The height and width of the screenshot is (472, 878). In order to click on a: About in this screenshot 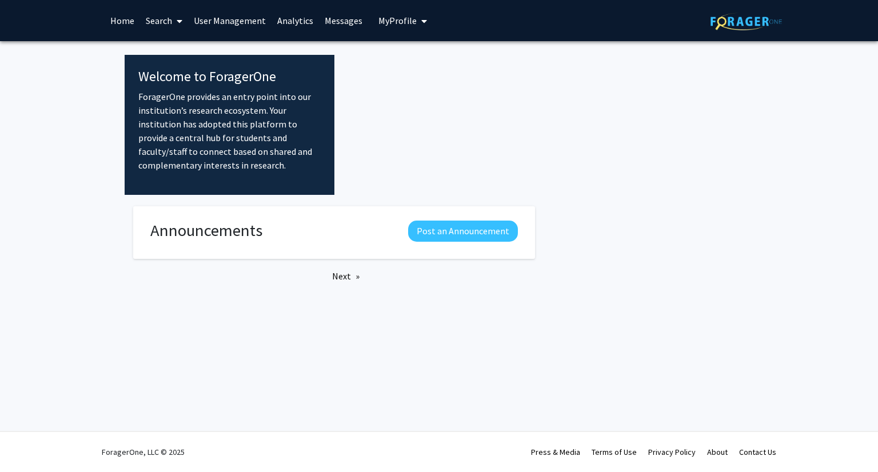, I will do `click(718, 452)`.